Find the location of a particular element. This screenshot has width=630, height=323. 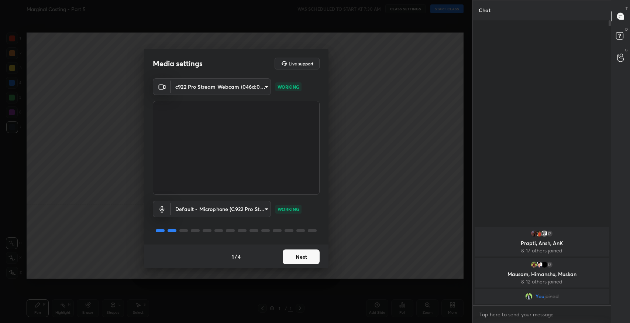

p: Mausam, Himanshu, Muskan is located at coordinates (542, 274).